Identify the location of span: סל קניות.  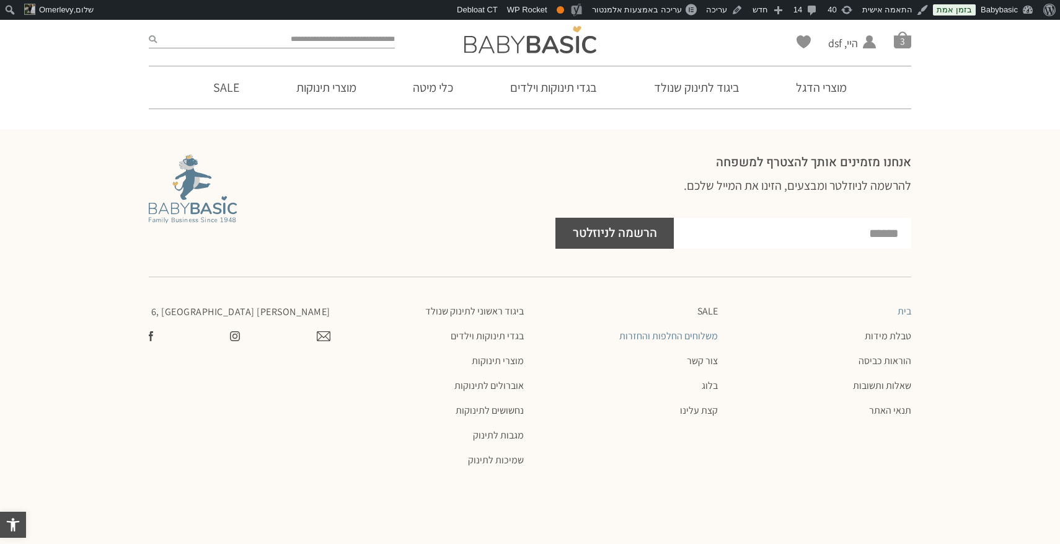
(903, 40).